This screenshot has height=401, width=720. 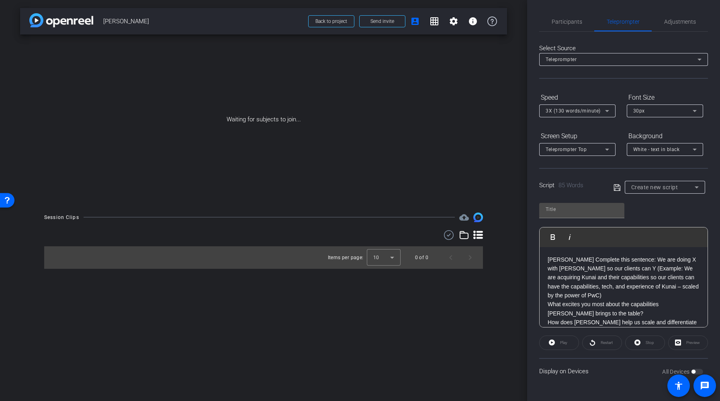 What do you see at coordinates (665, 136) in the screenshot?
I see `div: Background` at bounding box center [665, 136].